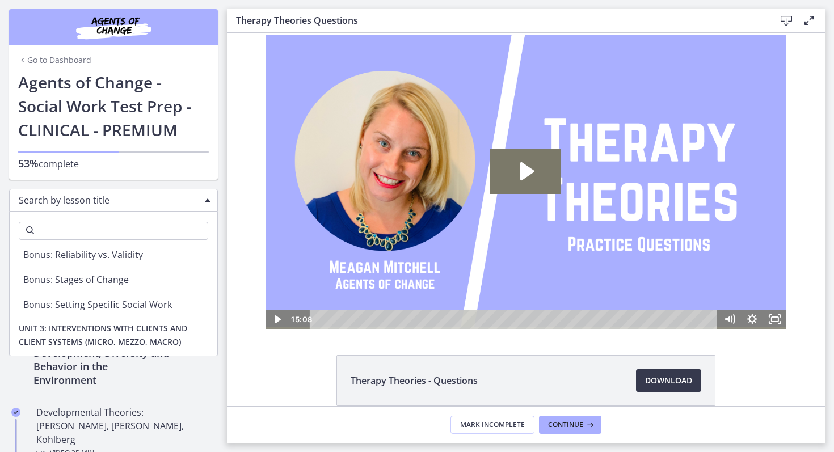  Describe the element at coordinates (50, 286) in the screenshot. I see `button: Play Video` at that location.